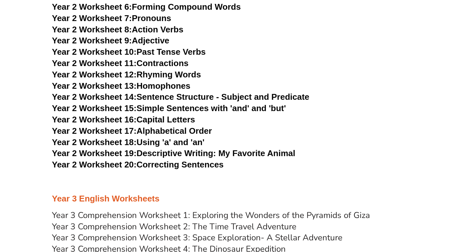 The height and width of the screenshot is (252, 467). Describe the element at coordinates (181, 97) in the screenshot. I see `a: Year 2 Worksheet 14:Sentence Structure - Subject and Predicate` at that location.